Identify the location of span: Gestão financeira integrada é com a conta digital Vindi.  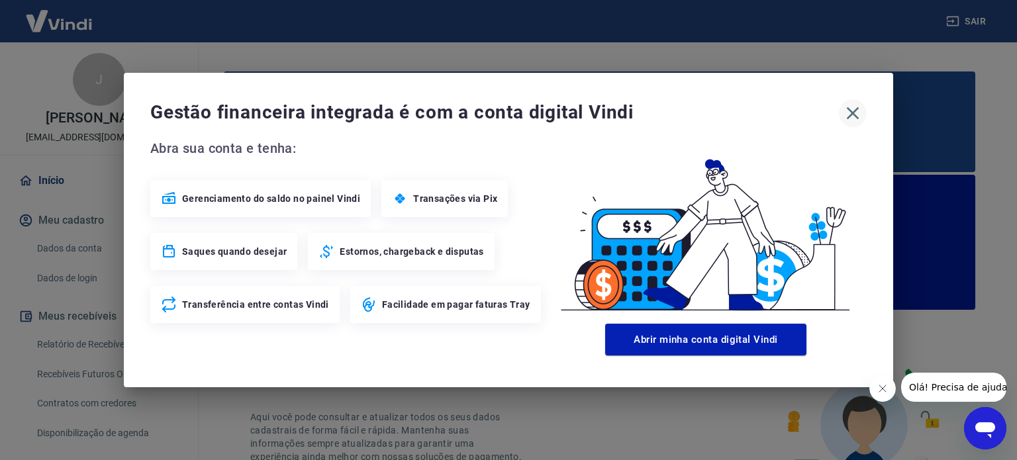
(495, 113).